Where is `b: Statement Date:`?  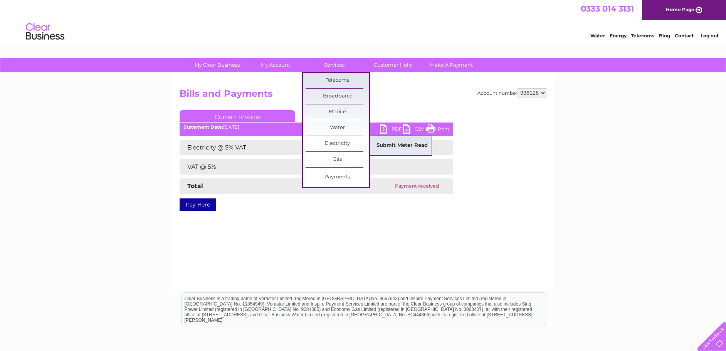 b: Statement Date: is located at coordinates (203, 127).